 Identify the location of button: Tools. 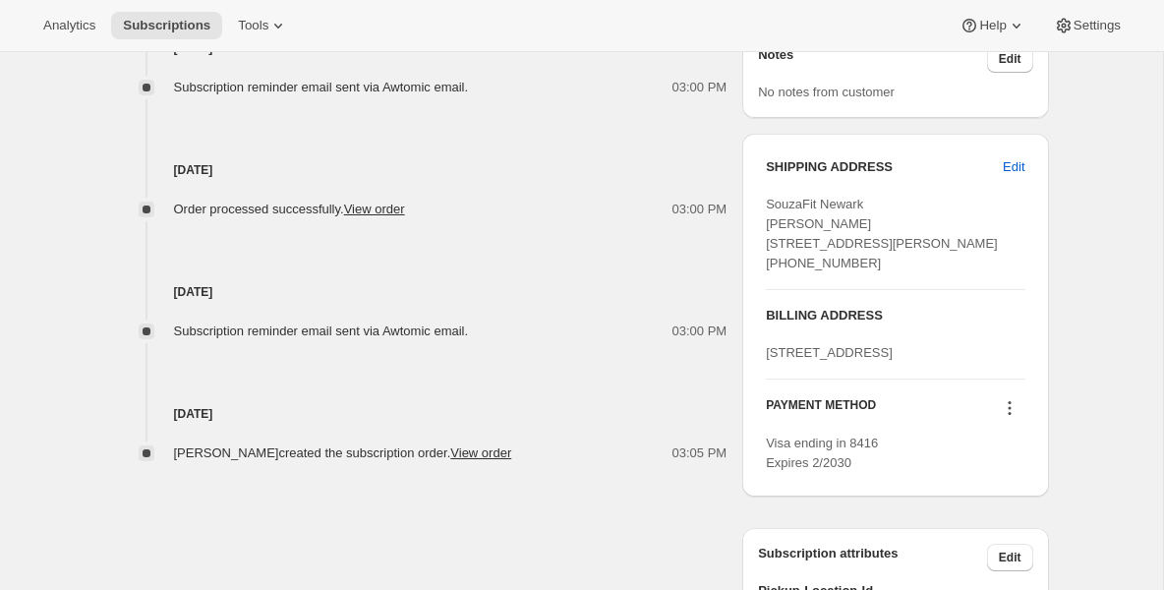
(262, 26).